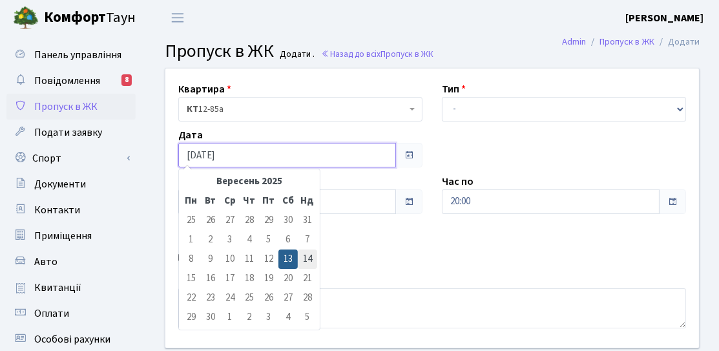  What do you see at coordinates (269, 278) in the screenshot?
I see `td: 19` at bounding box center [269, 278].